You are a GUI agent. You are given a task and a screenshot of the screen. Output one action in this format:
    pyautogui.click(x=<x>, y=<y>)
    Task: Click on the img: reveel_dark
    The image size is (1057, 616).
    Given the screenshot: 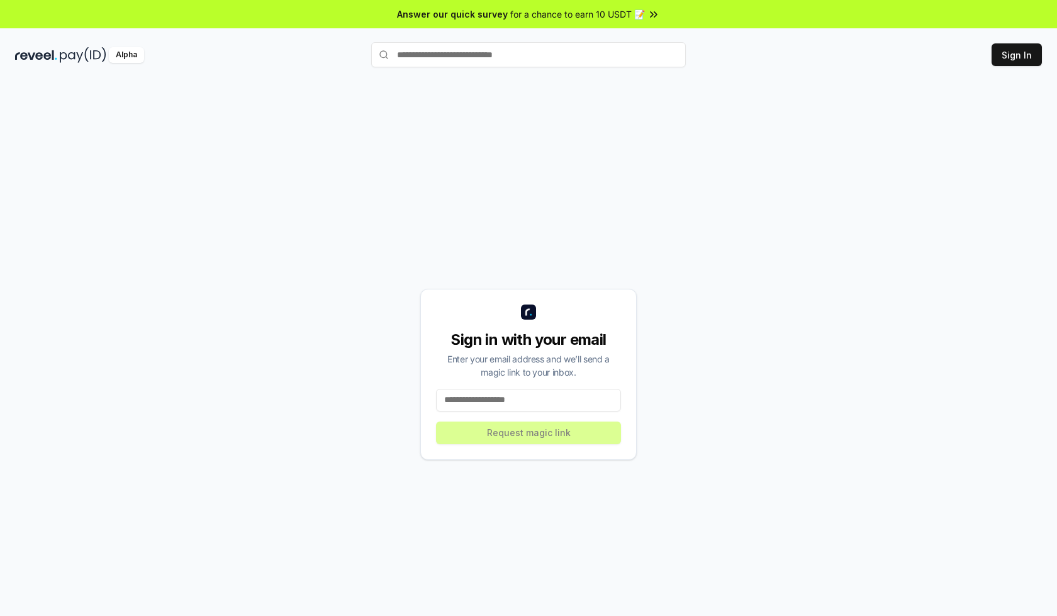 What is the action you would take?
    pyautogui.click(x=36, y=55)
    